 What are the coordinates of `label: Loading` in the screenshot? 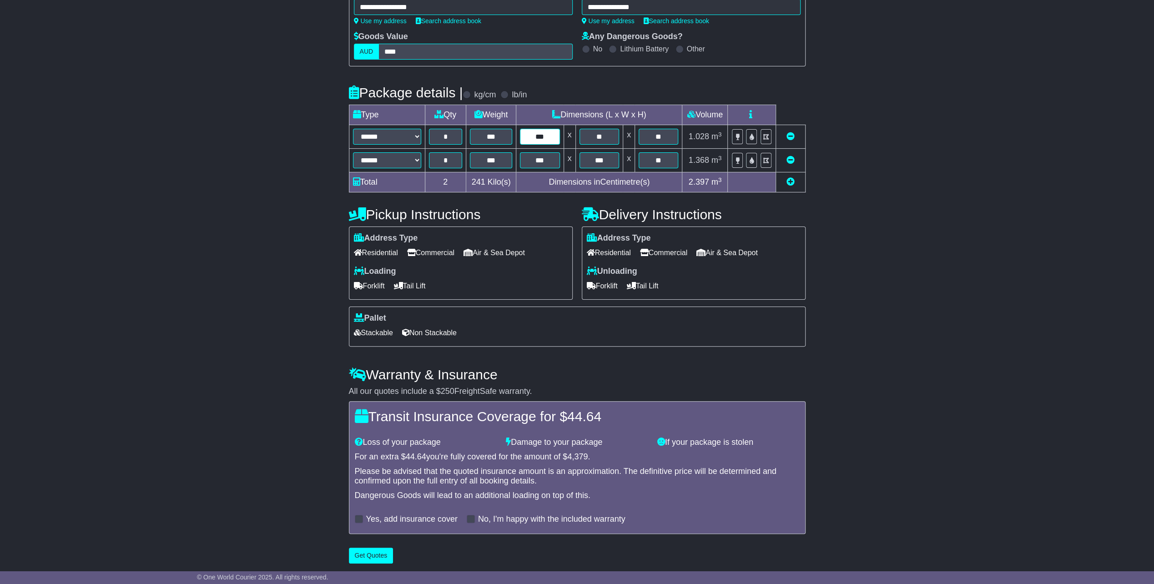 It's located at (375, 272).